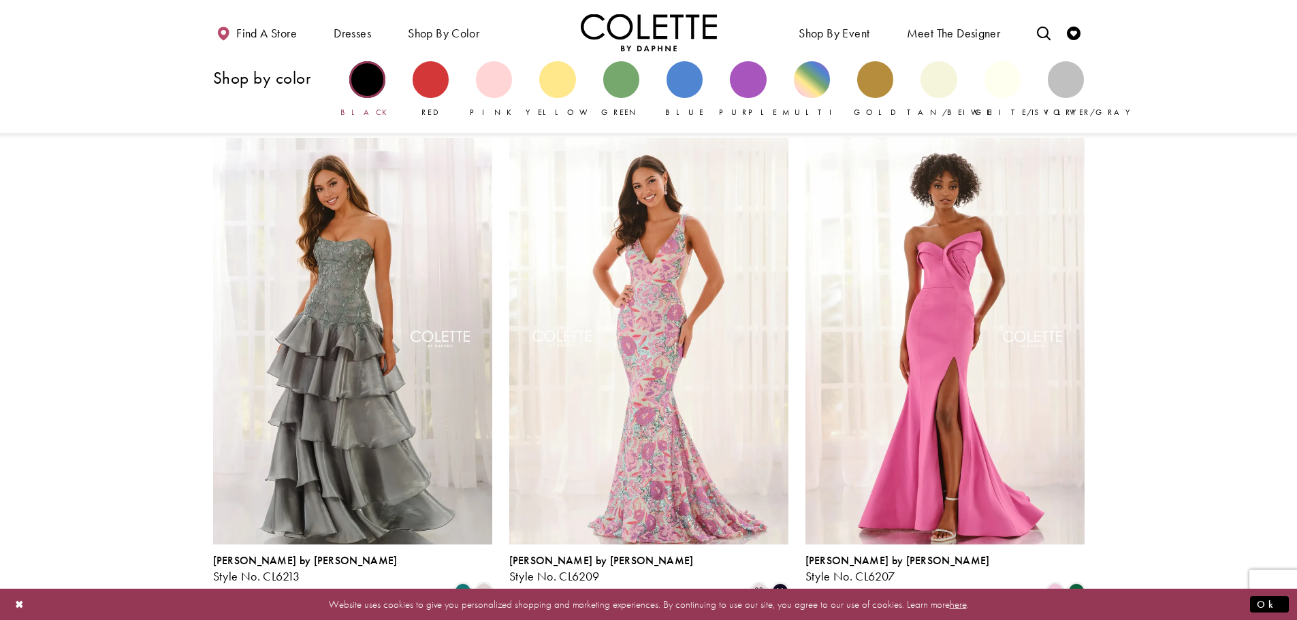  I want to click on span: Yellow, so click(560, 112).